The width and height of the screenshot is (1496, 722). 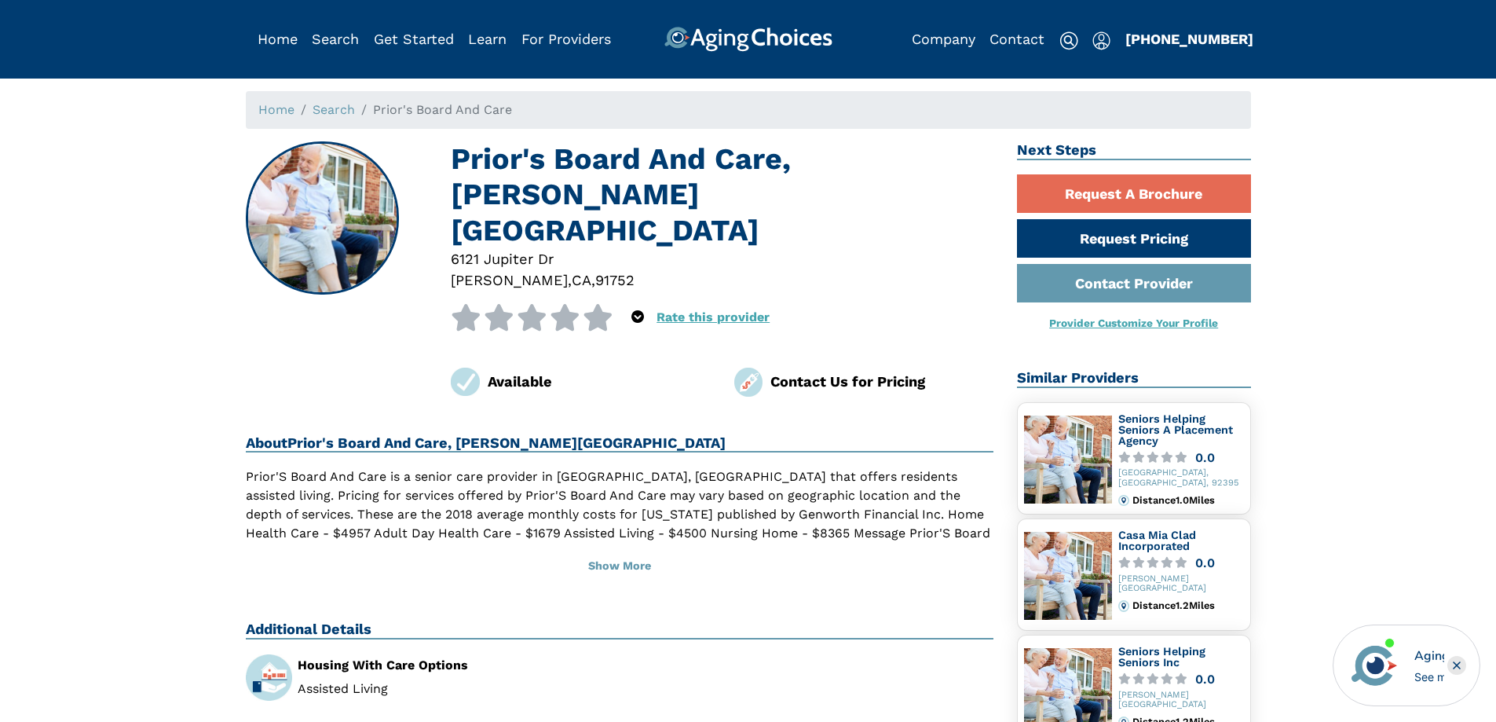 I want to click on nav: breadcrumb, so click(x=748, y=110).